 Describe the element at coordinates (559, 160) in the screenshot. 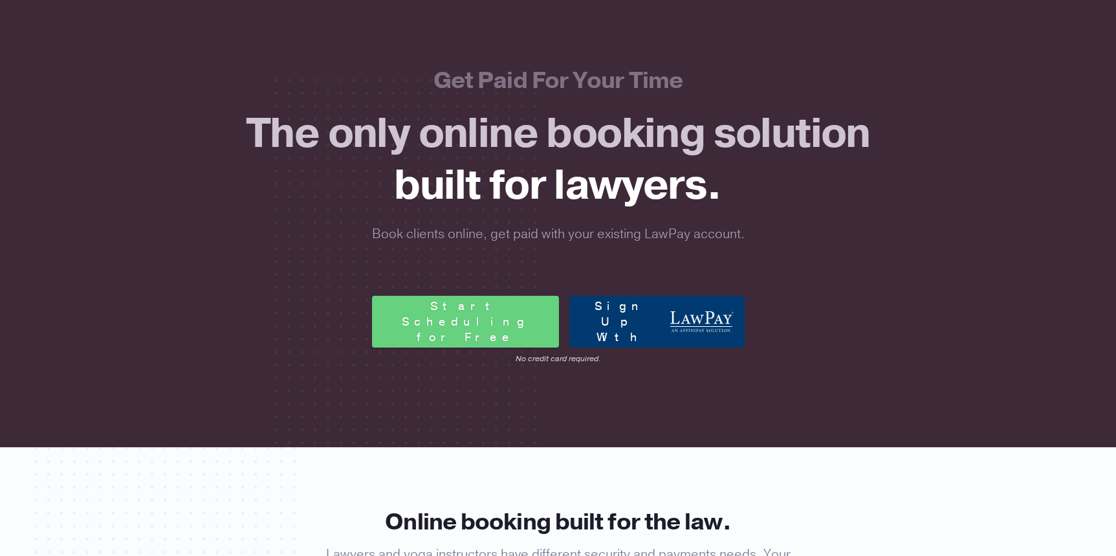

I see `h2: The only online booking solution` at that location.